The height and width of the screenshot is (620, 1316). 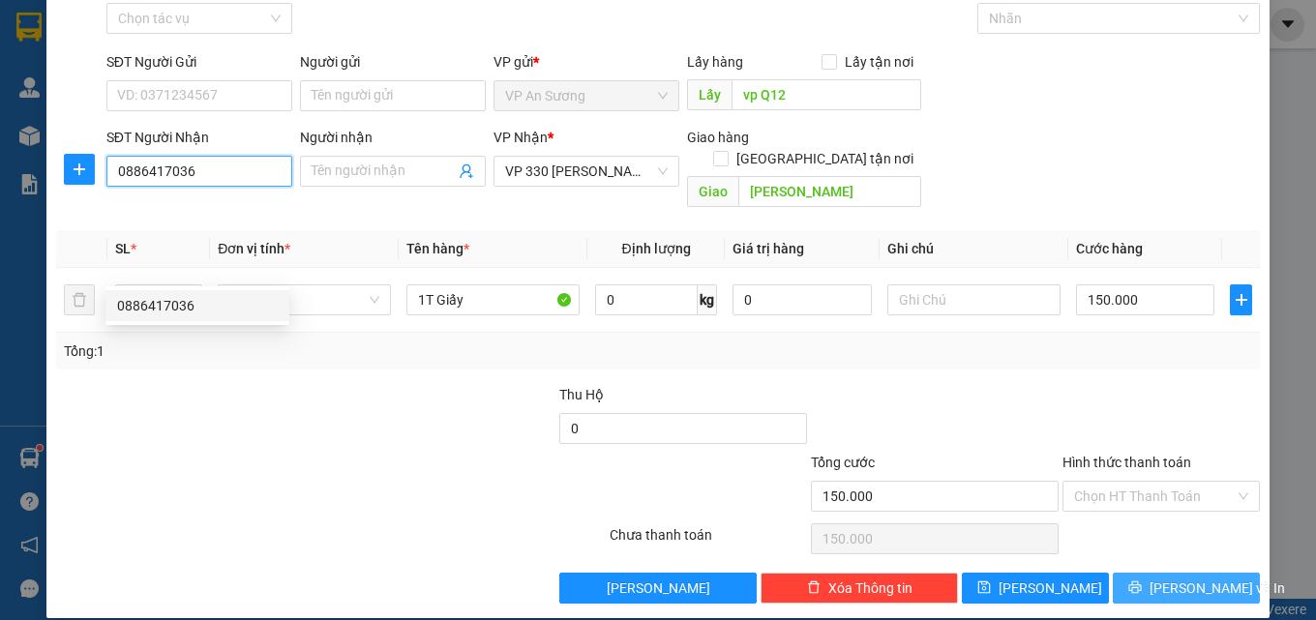 What do you see at coordinates (708, 541) in the screenshot?
I see `div: Chưa thanh toán` at bounding box center [708, 541].